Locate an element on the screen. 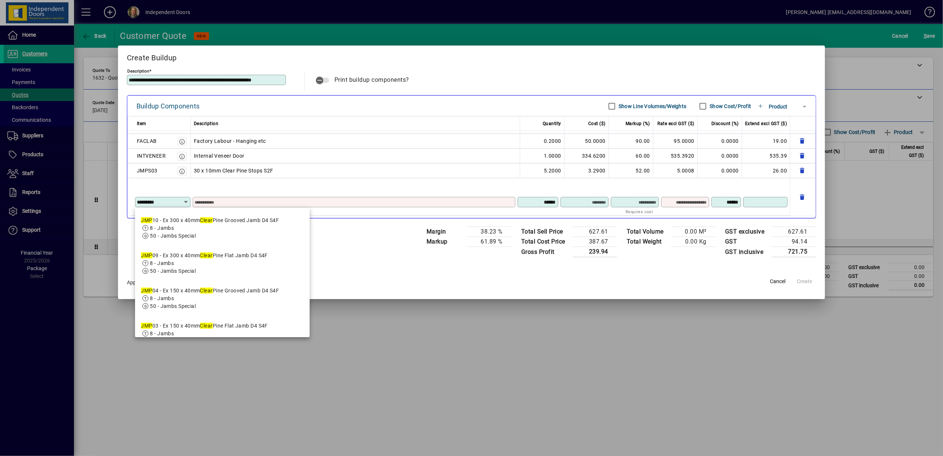  span: Markup (%) is located at coordinates (638, 124).